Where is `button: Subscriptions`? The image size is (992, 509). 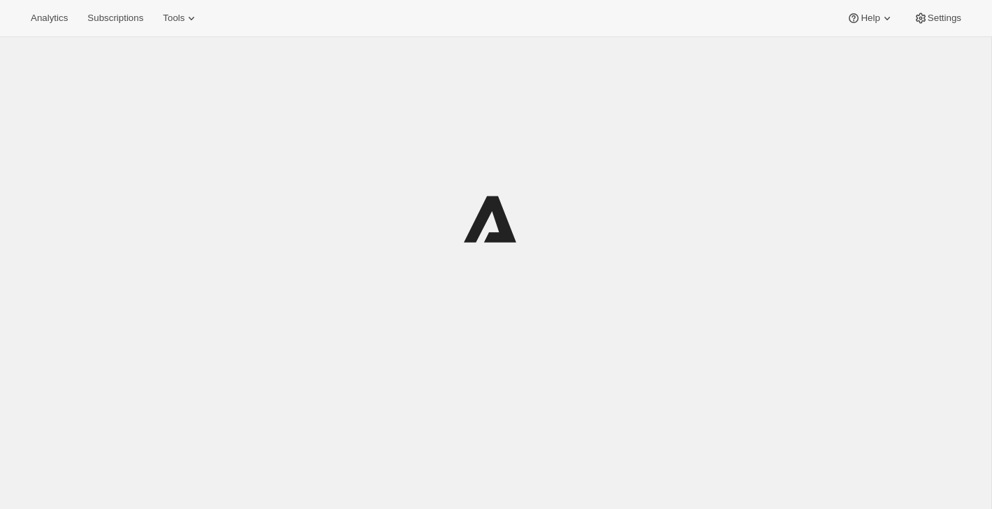
button: Subscriptions is located at coordinates (115, 18).